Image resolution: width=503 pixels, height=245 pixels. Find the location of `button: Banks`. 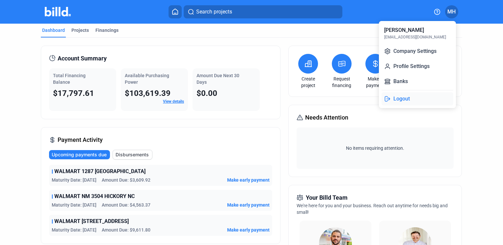

button: Banks is located at coordinates (417, 82).